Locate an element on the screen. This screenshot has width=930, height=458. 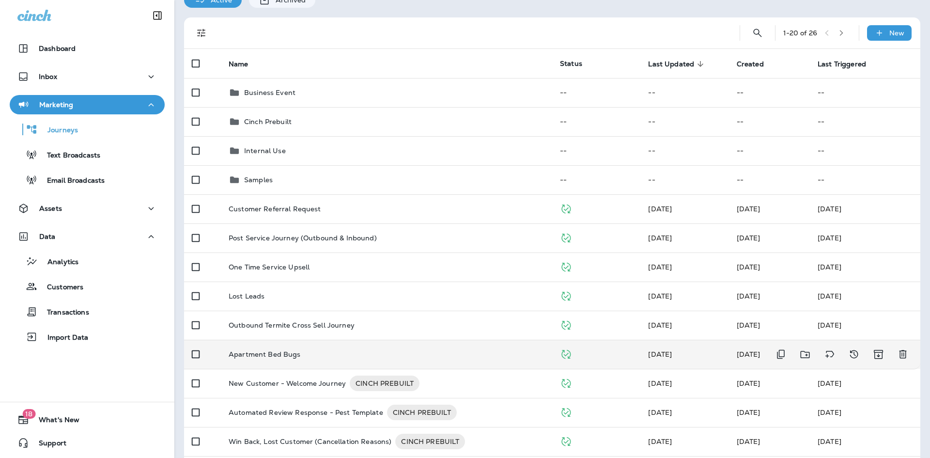
div: 1 - 20 of 26 is located at coordinates (800, 33).